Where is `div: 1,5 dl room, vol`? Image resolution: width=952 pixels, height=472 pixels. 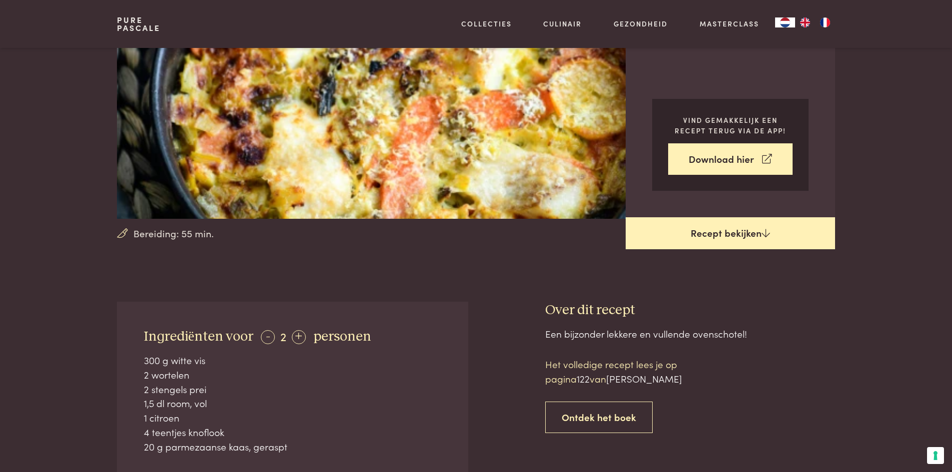
div: 1,5 dl room, vol is located at coordinates (293, 403).